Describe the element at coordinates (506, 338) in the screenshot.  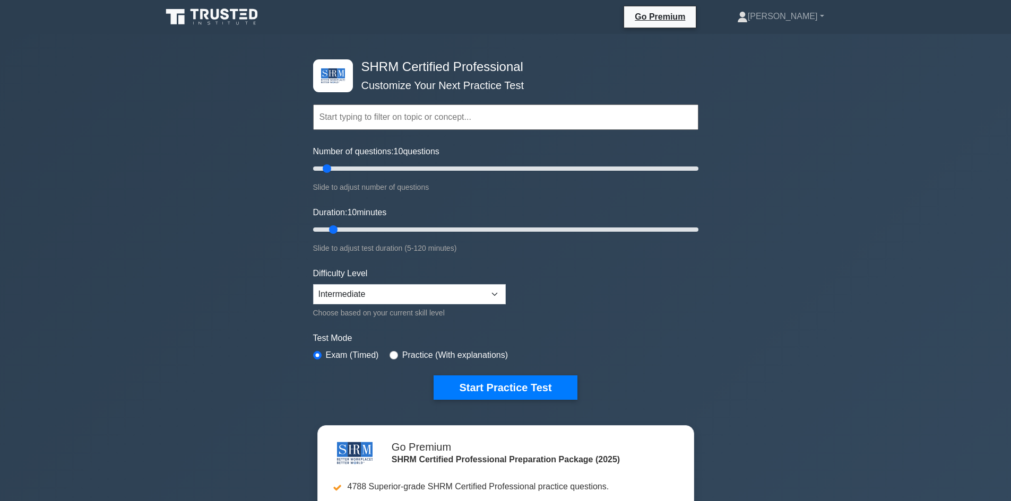
I see `label: Test Mode` at that location.